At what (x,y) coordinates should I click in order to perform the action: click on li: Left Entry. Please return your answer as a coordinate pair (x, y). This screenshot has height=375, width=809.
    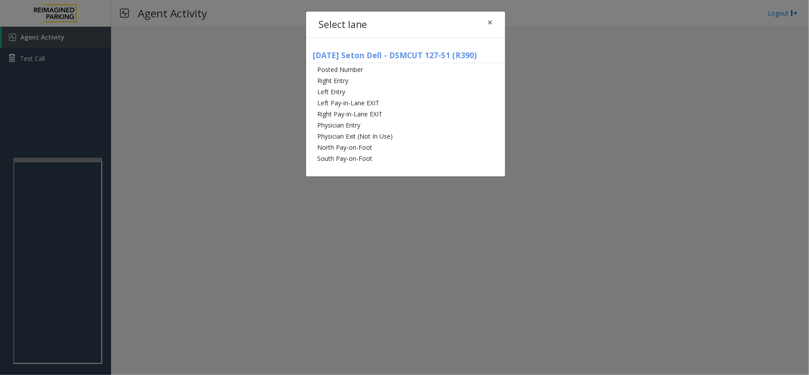
    Looking at the image, I should click on (405, 91).